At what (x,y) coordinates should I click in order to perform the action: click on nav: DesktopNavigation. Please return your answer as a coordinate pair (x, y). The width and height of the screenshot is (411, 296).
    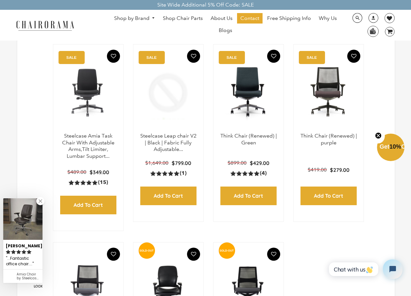
    Looking at the image, I should click on (225, 25).